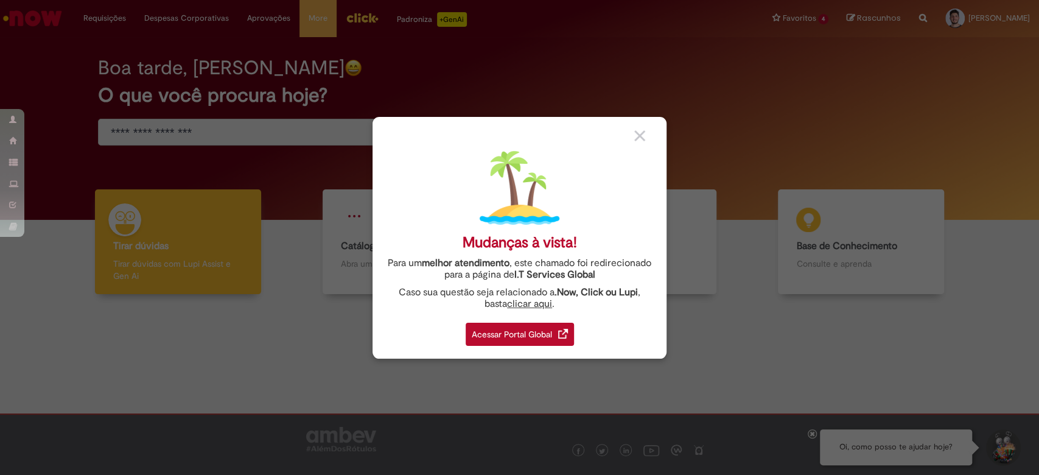  Describe the element at coordinates (519, 269) in the screenshot. I see `div: Para um , este chamado foi redirecionado para a página de` at that location.